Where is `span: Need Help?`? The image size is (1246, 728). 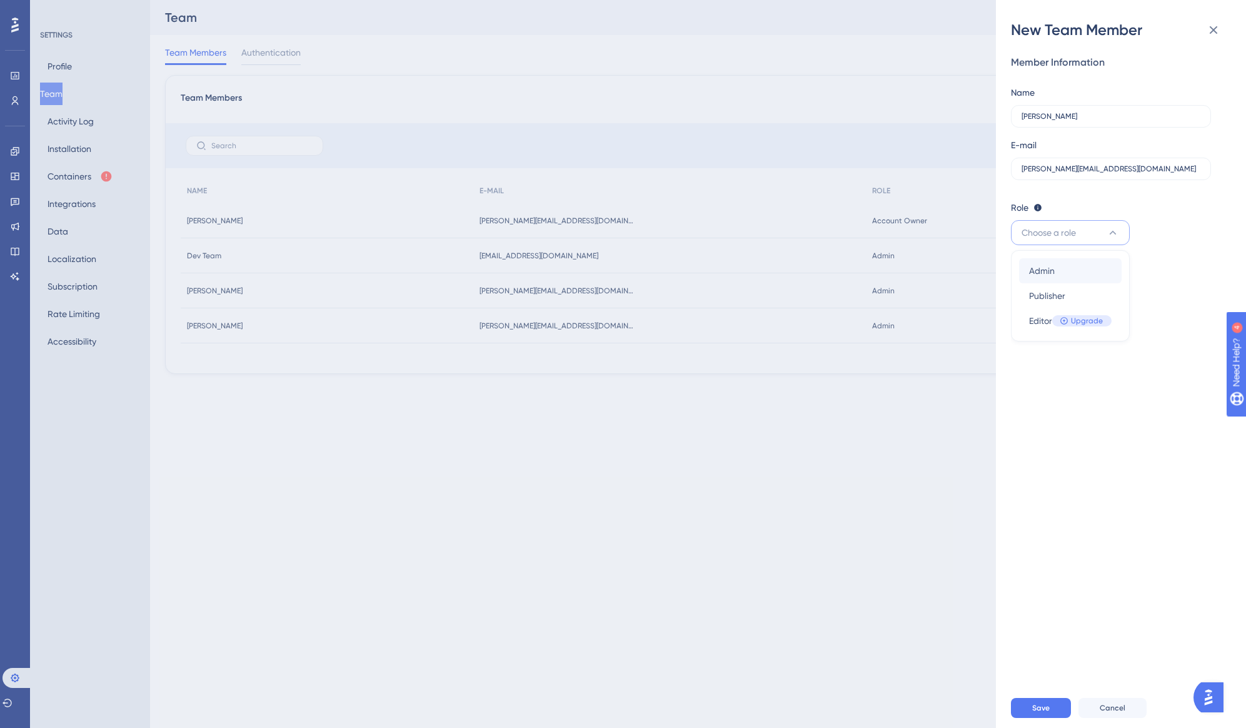 span: Need Help? is located at coordinates (54, 11).